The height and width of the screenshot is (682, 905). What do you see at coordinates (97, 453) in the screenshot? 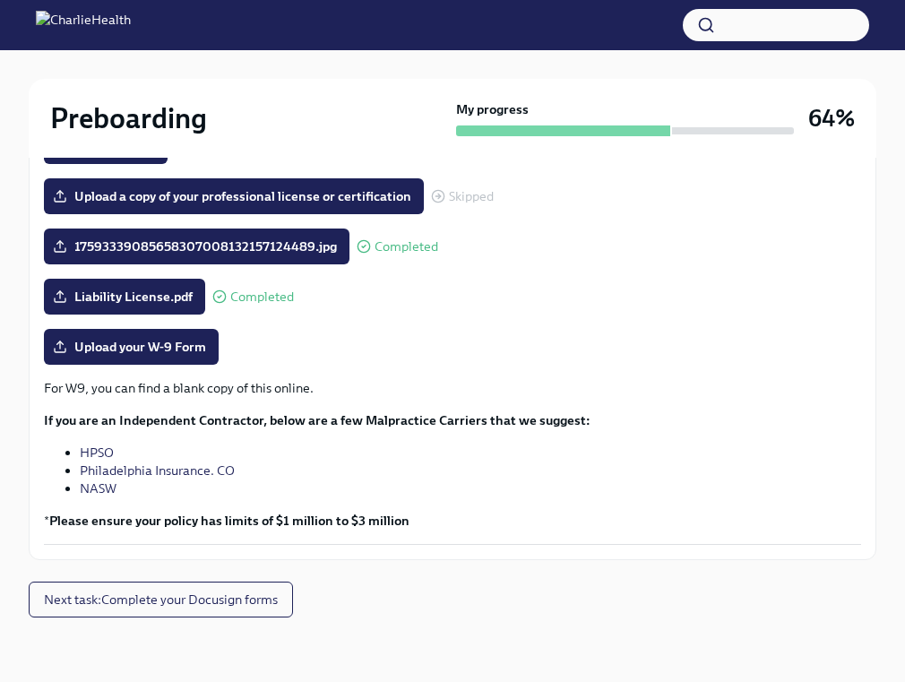
I see `a: HPSO` at bounding box center [97, 453].